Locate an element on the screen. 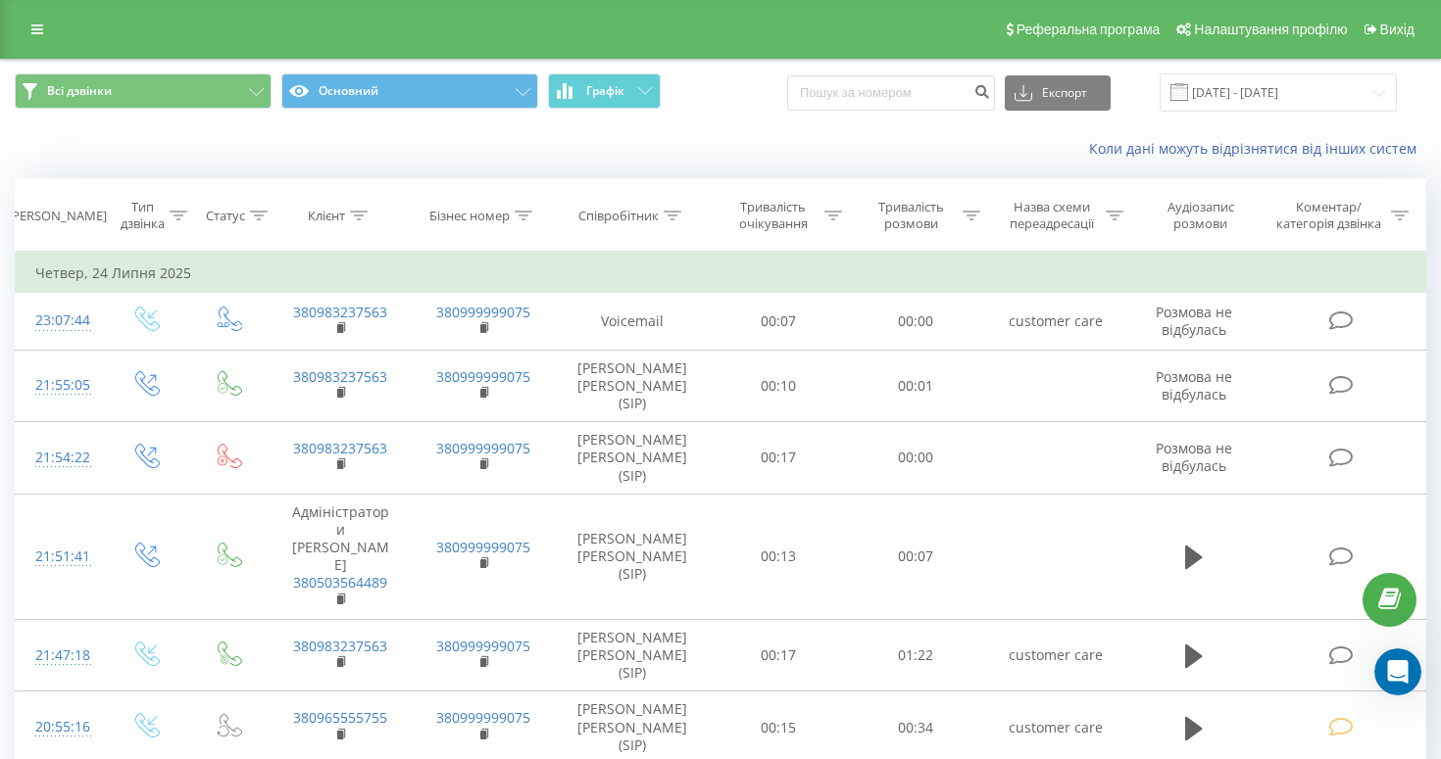  div: 21:55:05 is located at coordinates (59, 385).